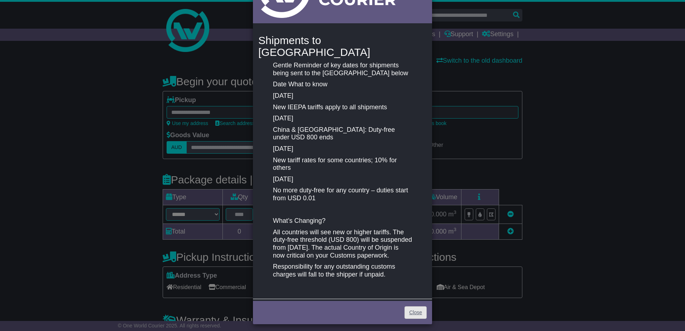 Image resolution: width=685 pixels, height=331 pixels. I want to click on a: Close, so click(415, 312).